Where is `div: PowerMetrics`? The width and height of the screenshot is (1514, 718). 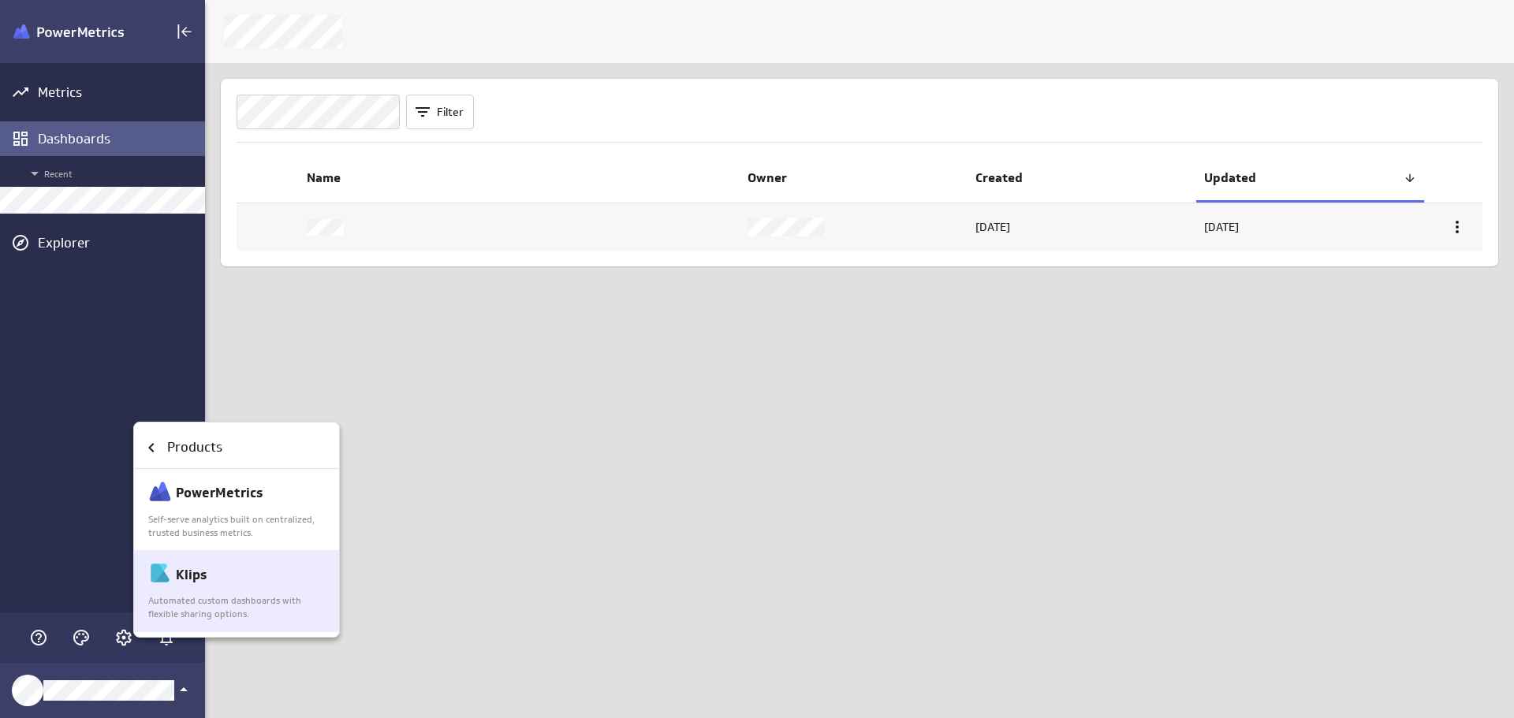
div: PowerMetrics is located at coordinates (237, 509).